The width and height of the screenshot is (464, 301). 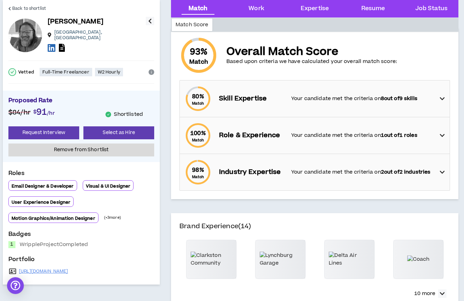 I want to click on p: Visual & UI Designer, so click(x=108, y=186).